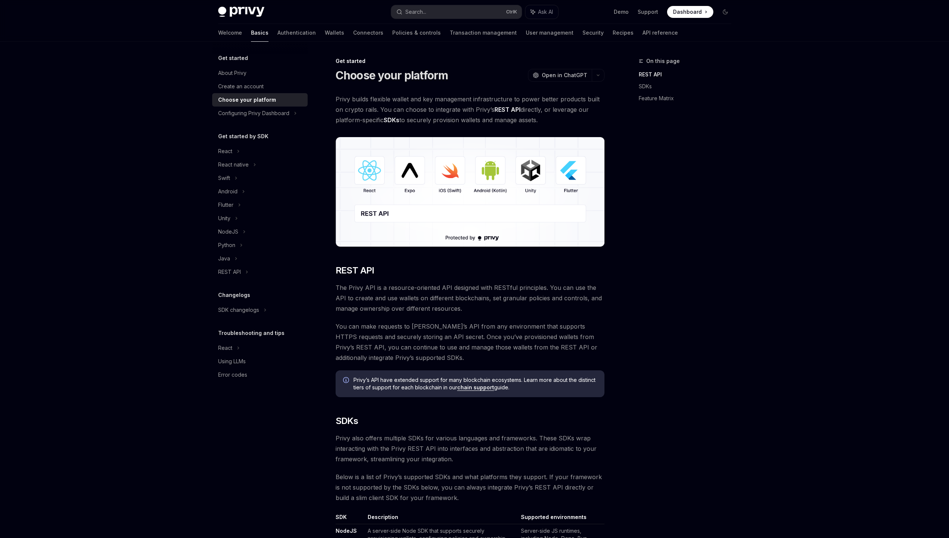 The width and height of the screenshot is (949, 538). What do you see at coordinates (660, 33) in the screenshot?
I see `a: API reference` at bounding box center [660, 33].